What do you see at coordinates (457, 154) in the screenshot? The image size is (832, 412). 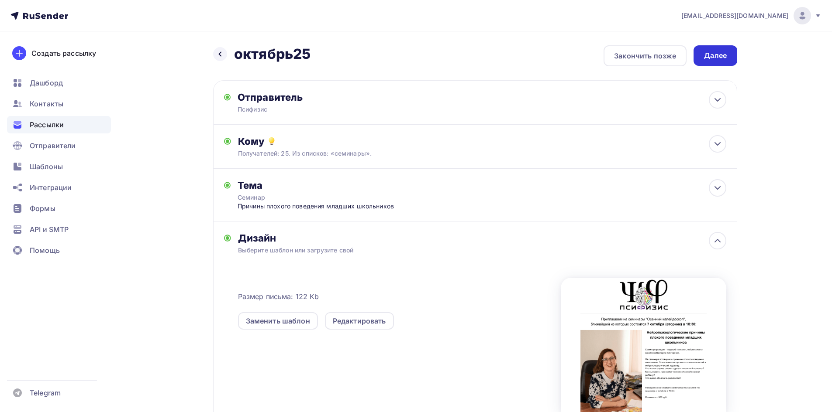 I see `div: Получателей: 25. Из списков: «семинары».` at bounding box center [457, 154].